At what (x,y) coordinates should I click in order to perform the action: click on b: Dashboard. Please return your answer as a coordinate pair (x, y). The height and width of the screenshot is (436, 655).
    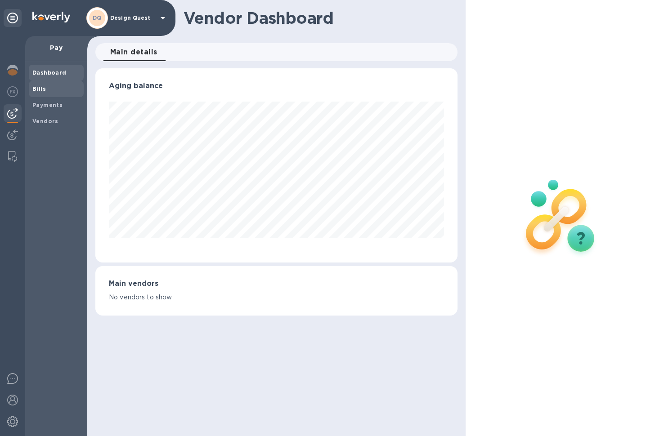
    Looking at the image, I should click on (49, 72).